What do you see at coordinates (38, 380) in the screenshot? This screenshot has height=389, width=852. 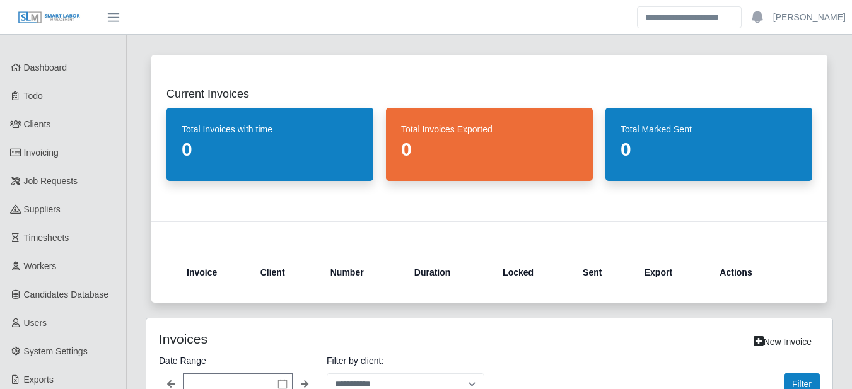 I see `span: Exports` at bounding box center [38, 380].